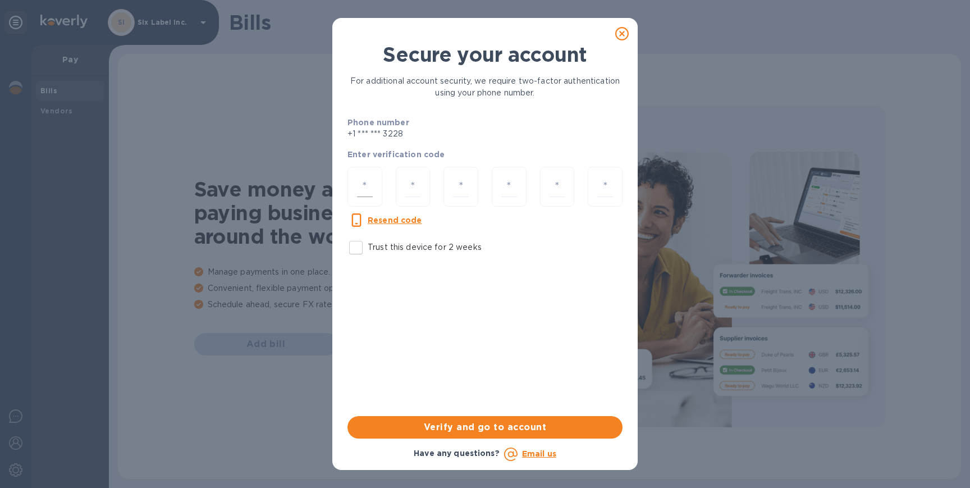  What do you see at coordinates (539, 454) in the screenshot?
I see `a: Email us` at bounding box center [539, 454].